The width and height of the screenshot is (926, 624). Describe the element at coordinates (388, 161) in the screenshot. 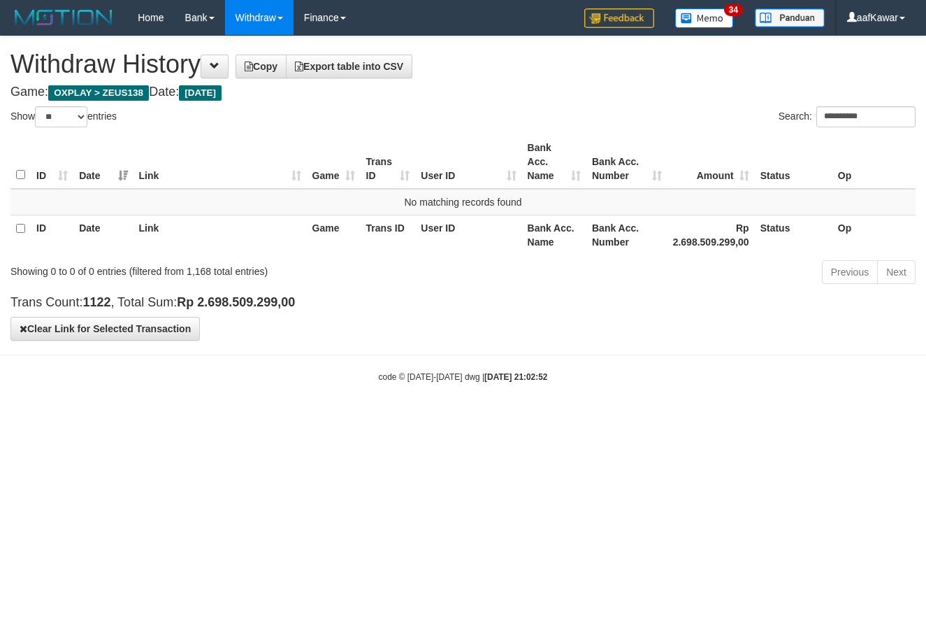

I see `th: Trans ID: activate to sort column ascending` at that location.